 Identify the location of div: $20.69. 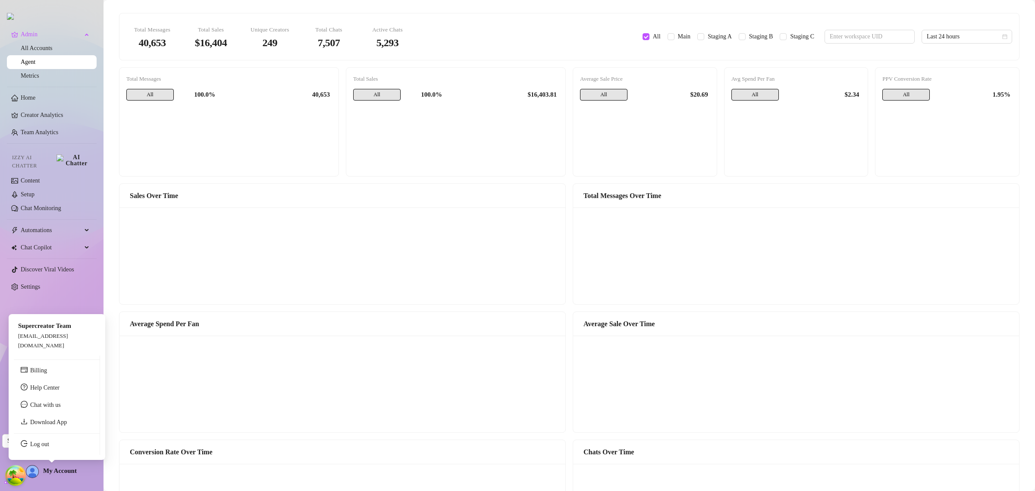
(672, 95).